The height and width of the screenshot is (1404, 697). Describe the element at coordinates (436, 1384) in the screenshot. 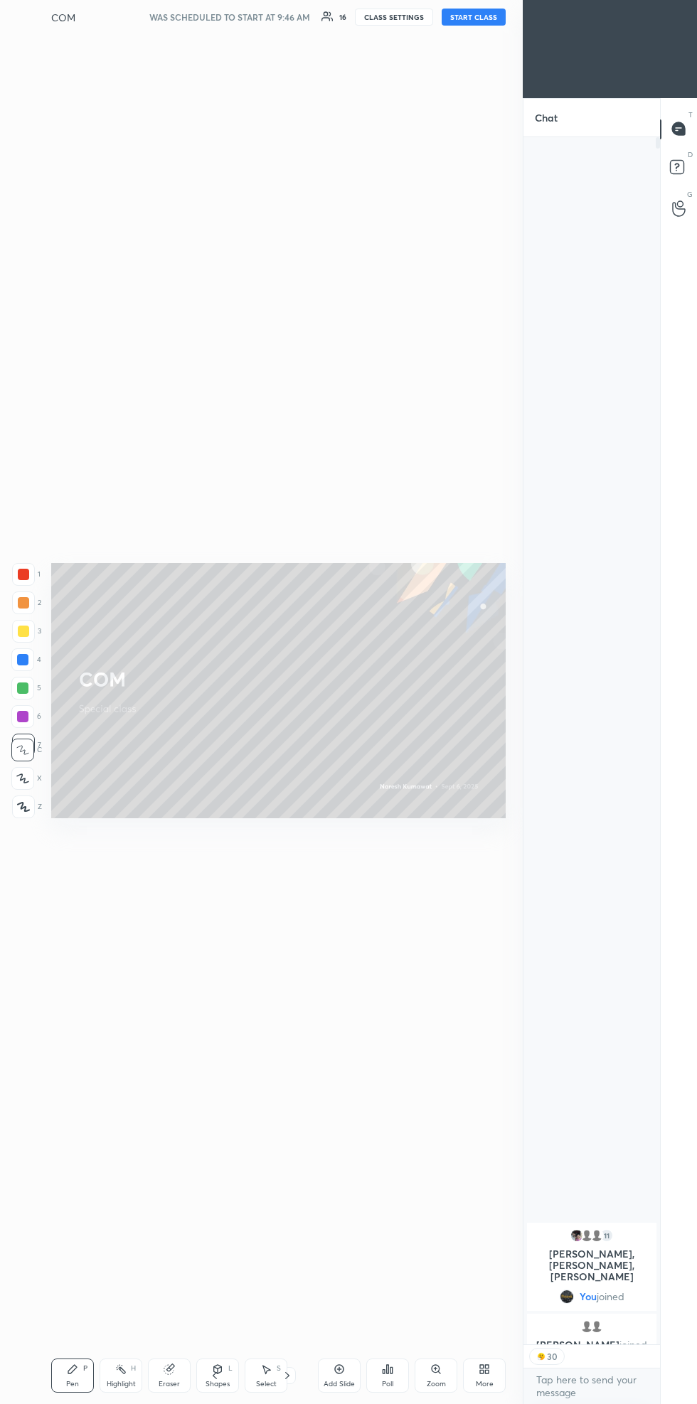

I see `div: Zoom` at that location.